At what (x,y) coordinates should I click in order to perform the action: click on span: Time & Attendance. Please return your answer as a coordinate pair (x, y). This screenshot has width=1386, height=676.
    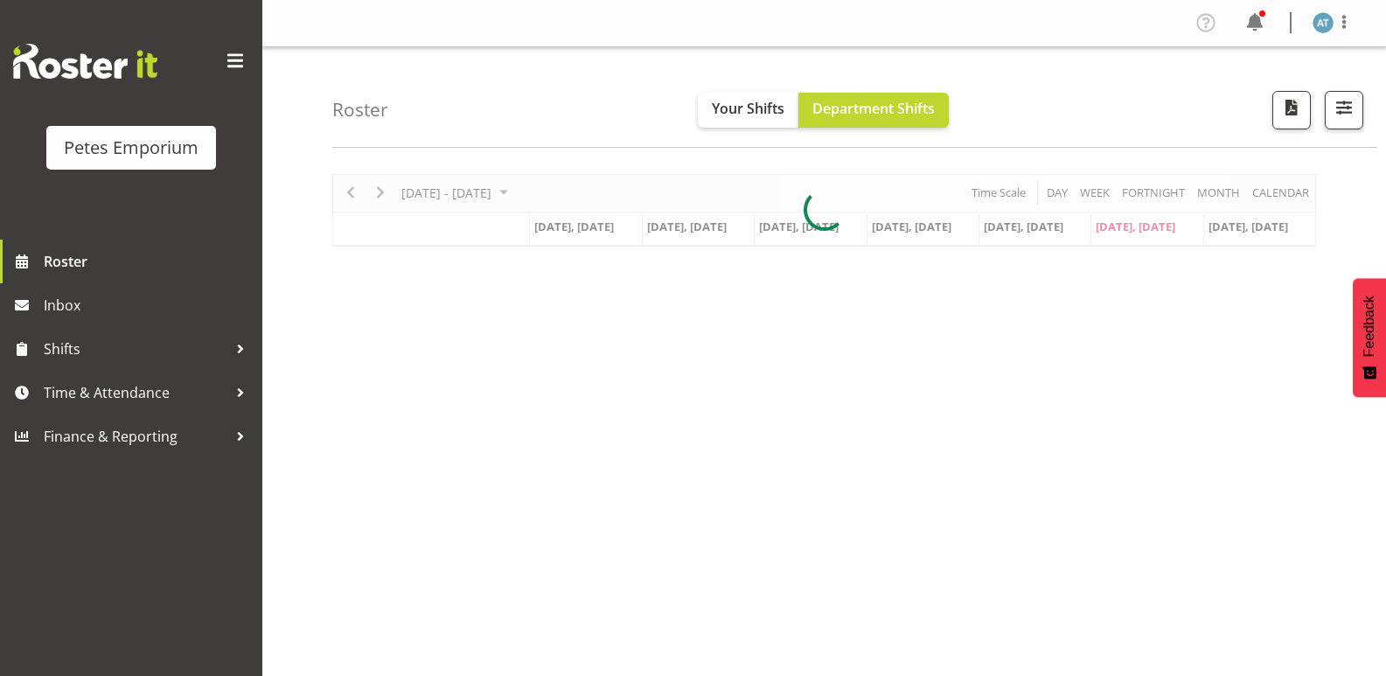
    Looking at the image, I should click on (136, 393).